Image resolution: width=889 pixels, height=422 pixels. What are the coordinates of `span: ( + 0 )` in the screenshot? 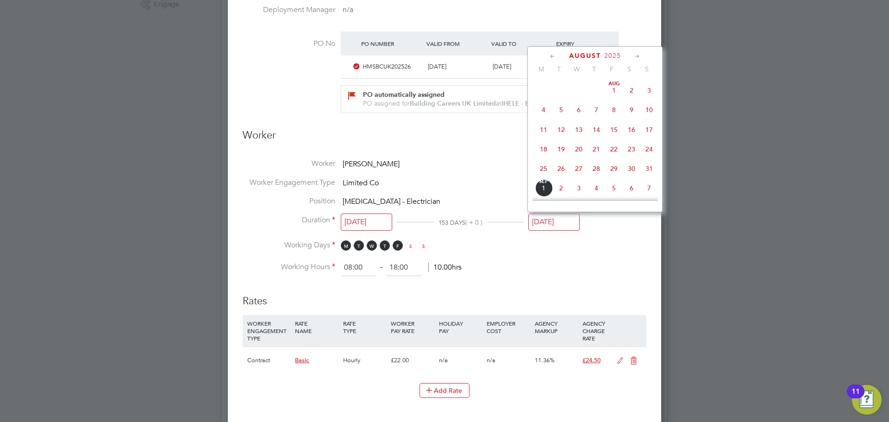 It's located at (474, 222).